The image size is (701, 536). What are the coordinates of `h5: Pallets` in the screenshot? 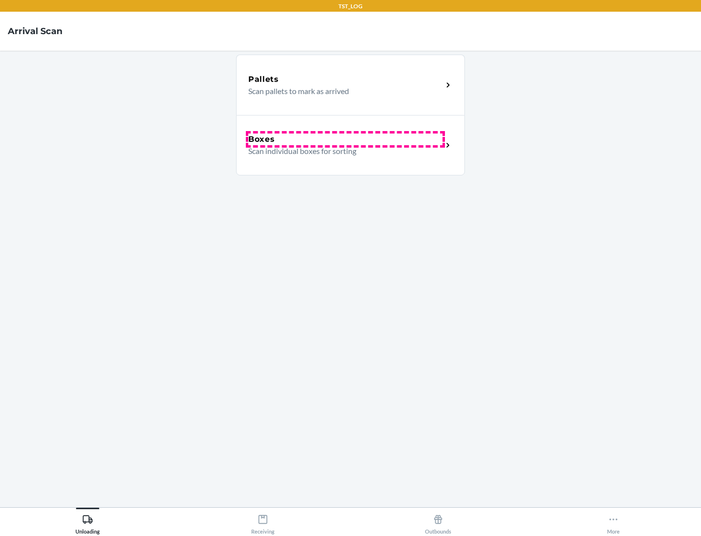 It's located at (264, 79).